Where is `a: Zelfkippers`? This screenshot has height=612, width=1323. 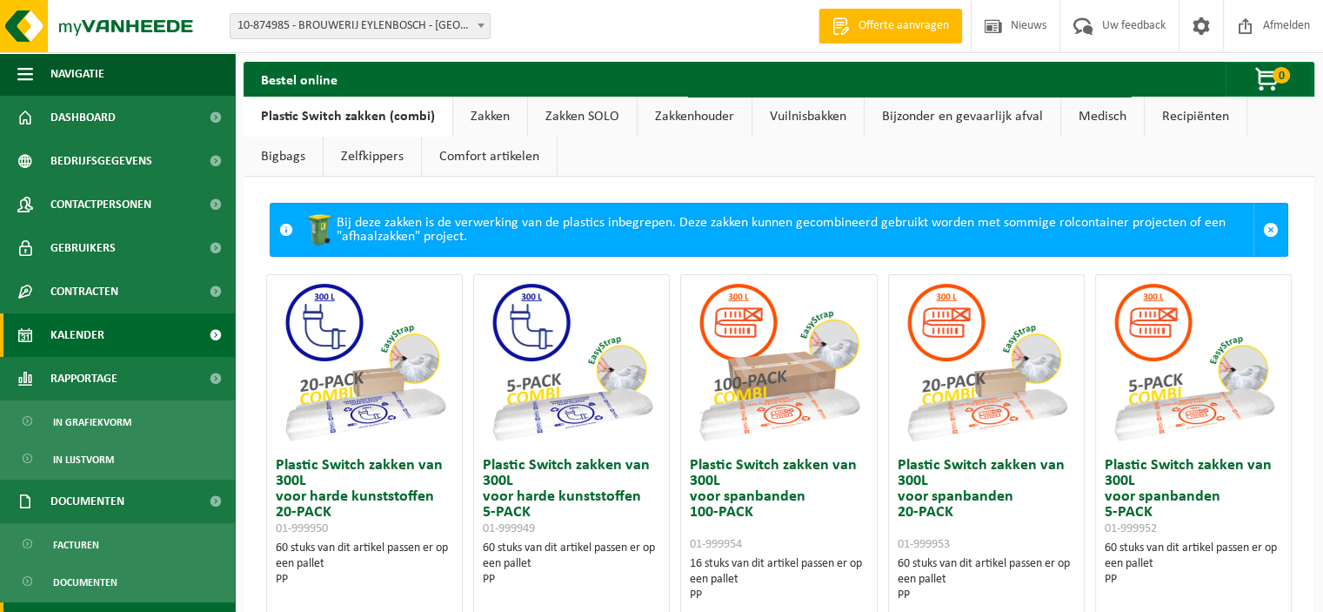 a: Zelfkippers is located at coordinates (372, 157).